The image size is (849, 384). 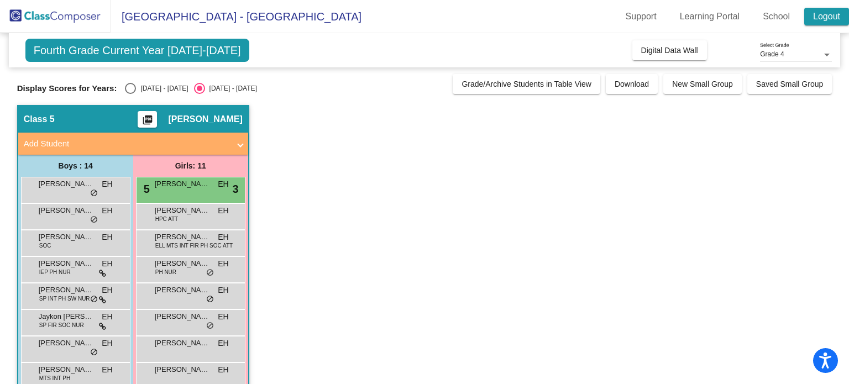 What do you see at coordinates (67, 88) in the screenshot?
I see `span: Display Scores for Years:` at bounding box center [67, 88].